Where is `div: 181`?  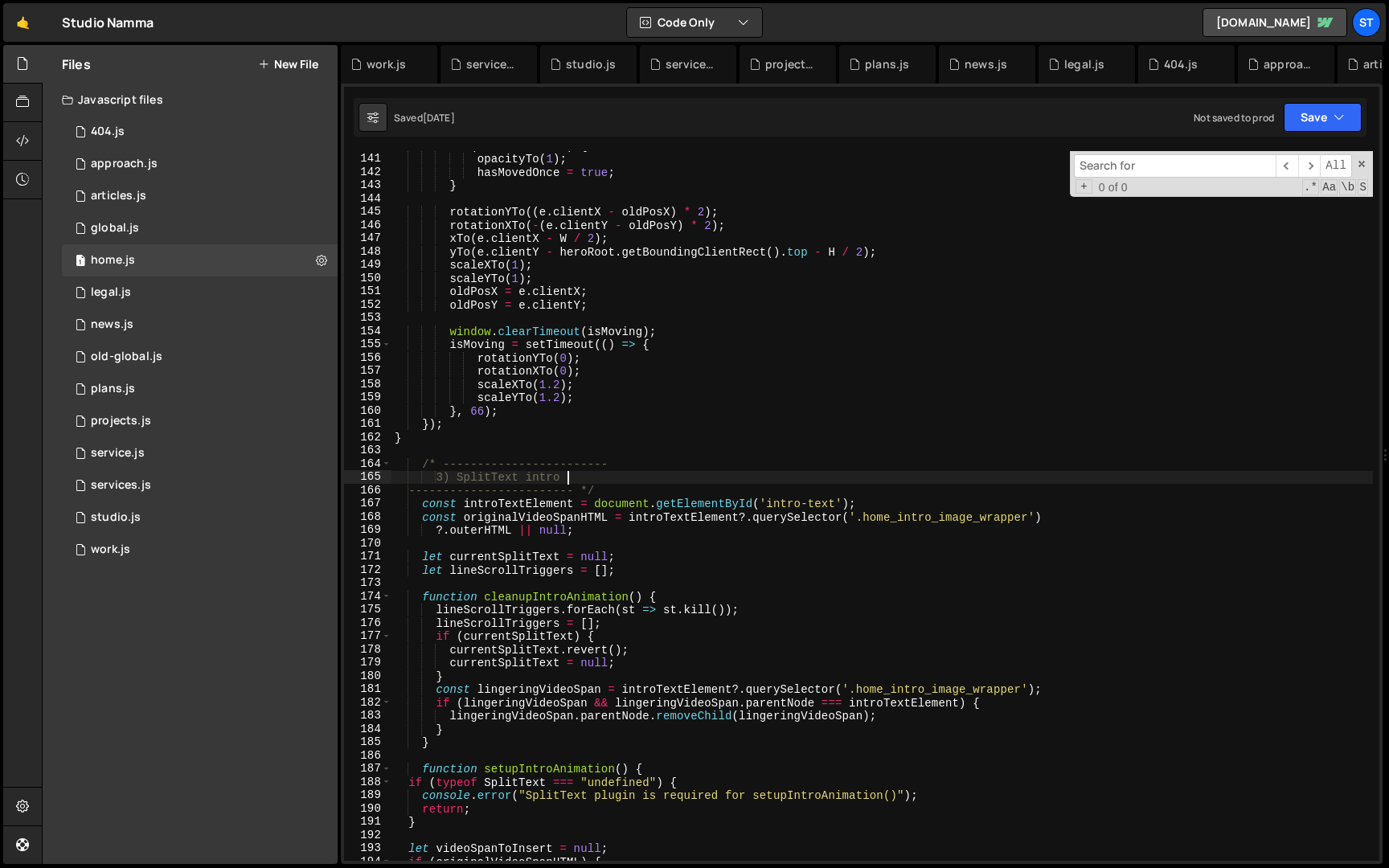
div: 181 is located at coordinates (367, 688).